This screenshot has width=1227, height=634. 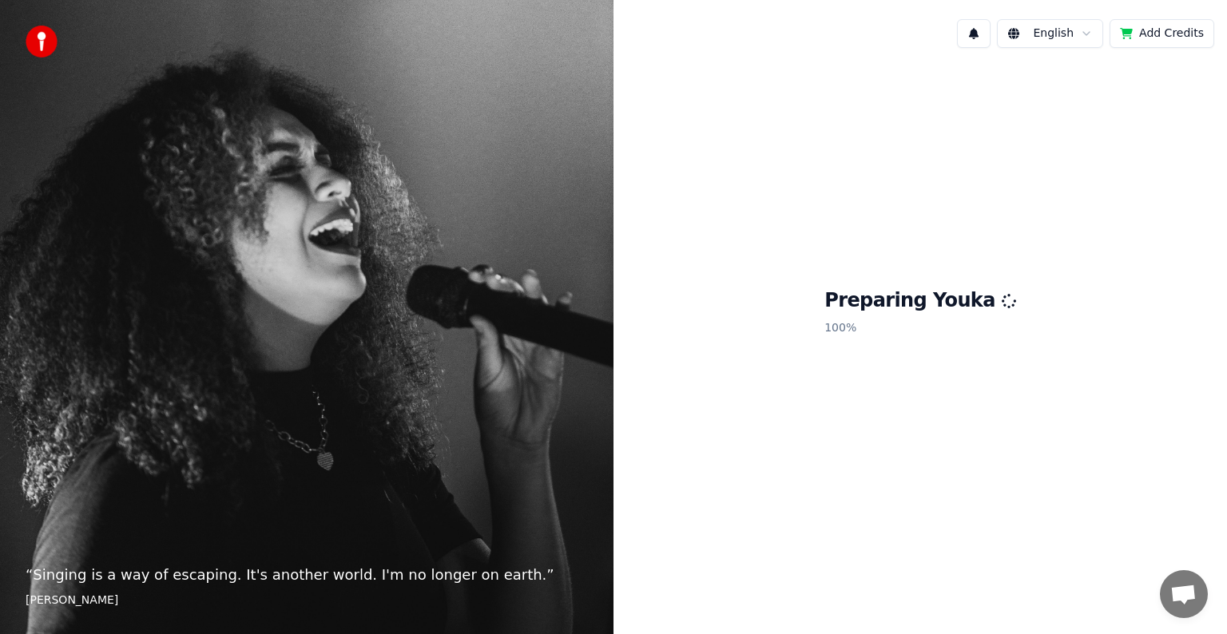 I want to click on p: “ Singing is a way of escaping. It's another world. I'm no longer on earth. ”, so click(x=307, y=575).